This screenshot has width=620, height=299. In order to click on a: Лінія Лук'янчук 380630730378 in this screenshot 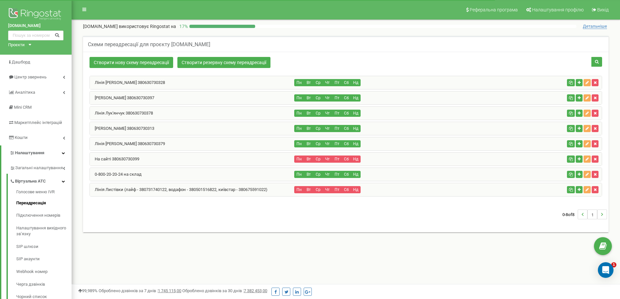, I will do `click(121, 113)`.